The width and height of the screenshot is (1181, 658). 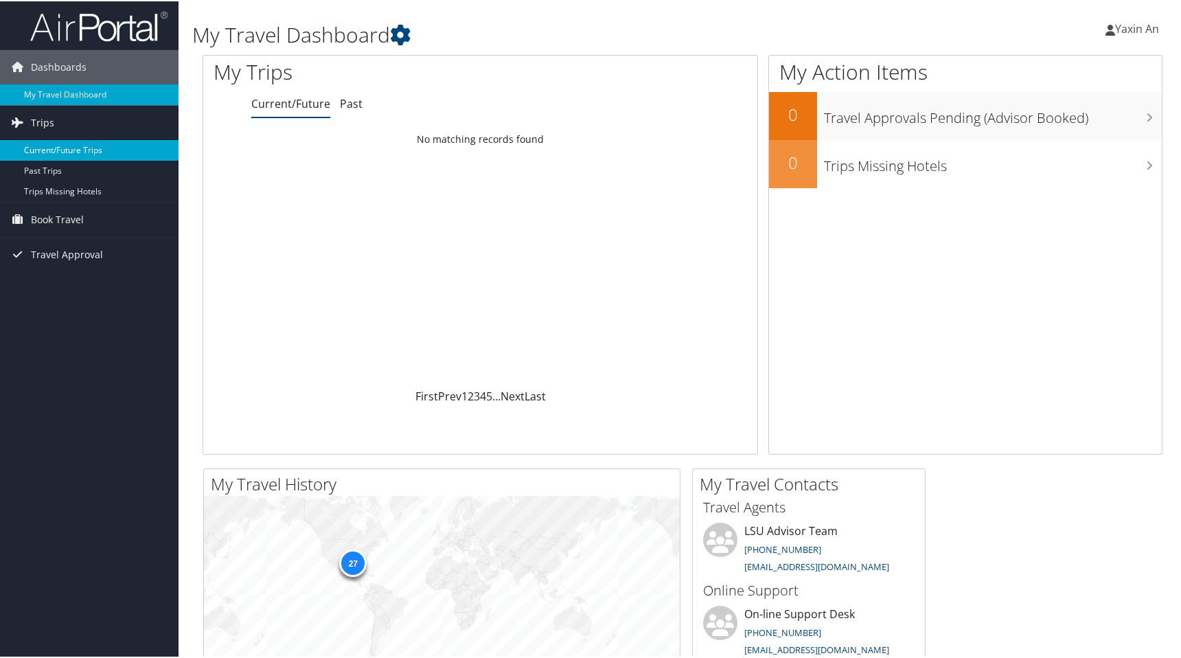 I want to click on td: No matching records found, so click(x=480, y=138).